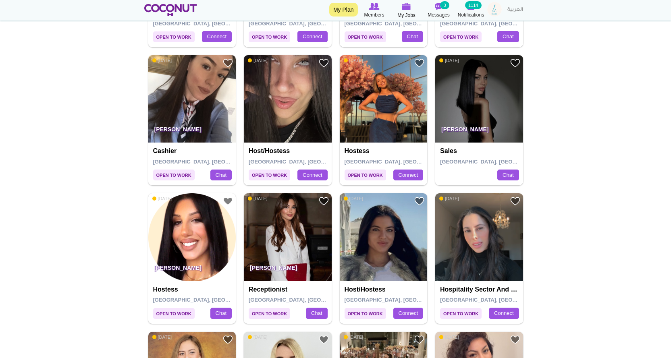 The image size is (671, 358). I want to click on img: Browse Members, so click(374, 6).